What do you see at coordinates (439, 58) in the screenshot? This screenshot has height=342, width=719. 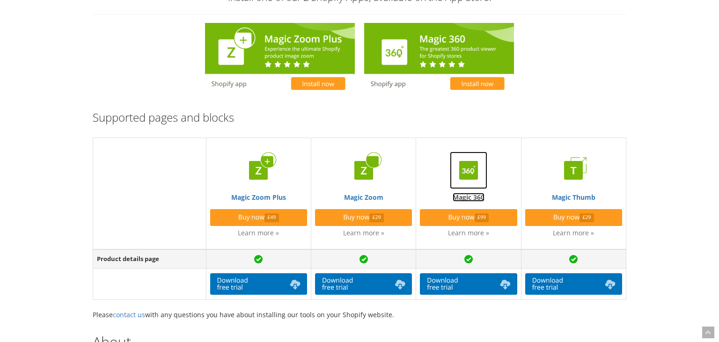 I see `img: Magic 360 for Shopify` at bounding box center [439, 58].